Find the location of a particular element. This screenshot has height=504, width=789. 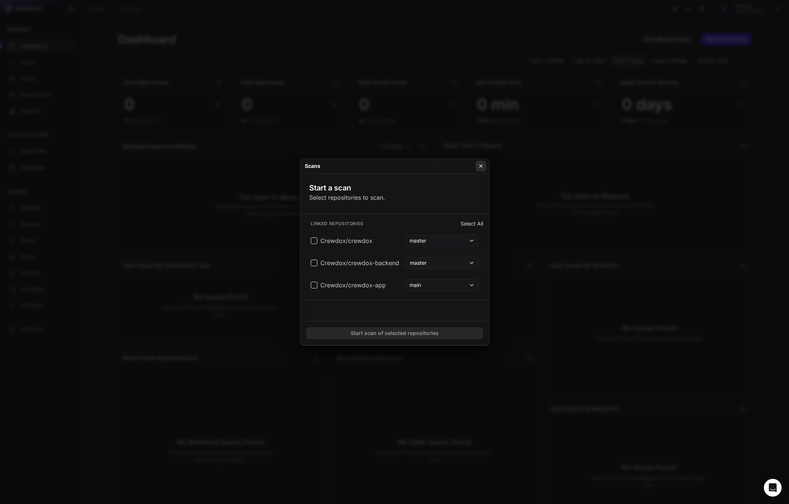

button: Crewdox/crewdox-app main is located at coordinates (395, 285).